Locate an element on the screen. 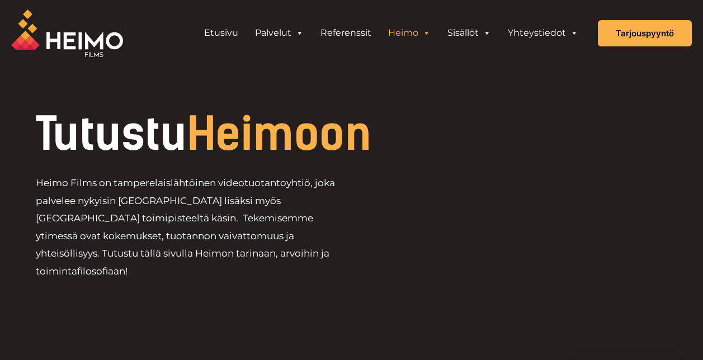 The width and height of the screenshot is (703, 360). a: Tarjouspyyntö is located at coordinates (644, 33).